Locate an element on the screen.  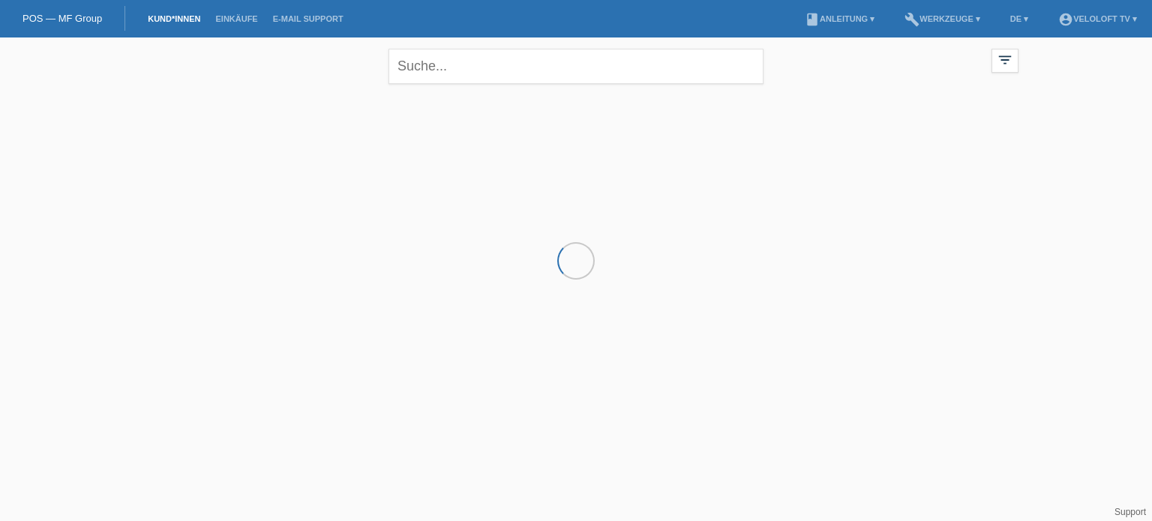
a: DE ▾ is located at coordinates (1019, 19).